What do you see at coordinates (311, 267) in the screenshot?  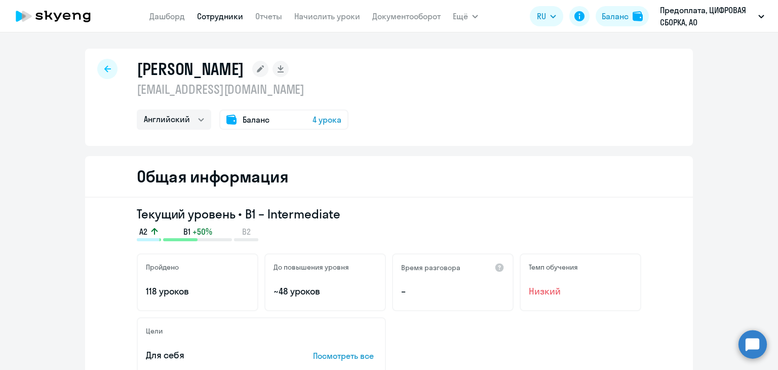 I see `h5: До повышения уровня` at bounding box center [311, 267].